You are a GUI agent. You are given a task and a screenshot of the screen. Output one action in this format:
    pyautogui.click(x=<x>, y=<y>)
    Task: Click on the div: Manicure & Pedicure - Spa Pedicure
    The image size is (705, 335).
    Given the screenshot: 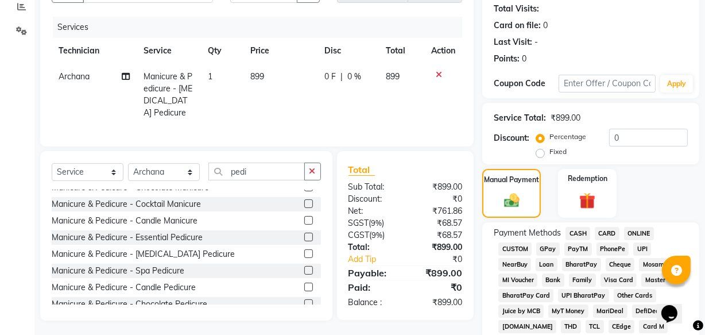 What is the action you would take?
    pyautogui.click(x=118, y=270)
    